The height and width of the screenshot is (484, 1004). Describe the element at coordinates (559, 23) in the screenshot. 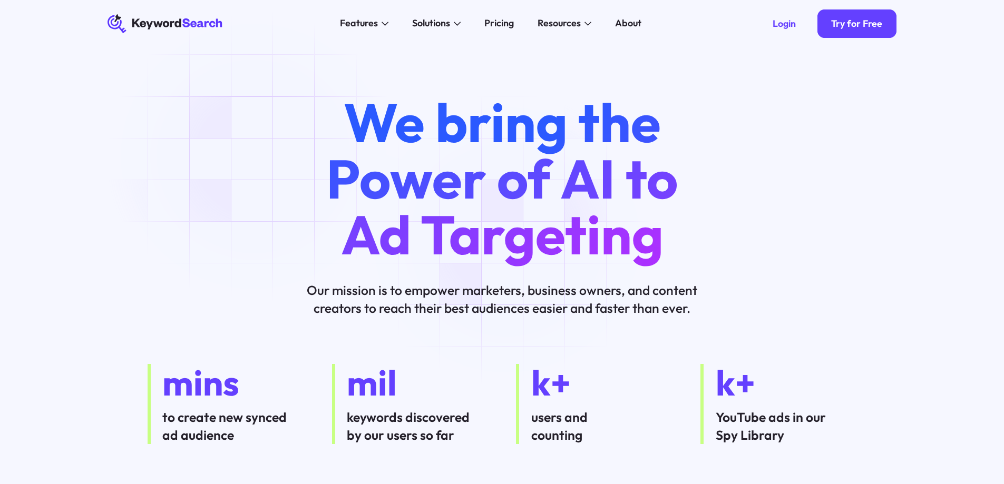

I see `div: Resources` at that location.